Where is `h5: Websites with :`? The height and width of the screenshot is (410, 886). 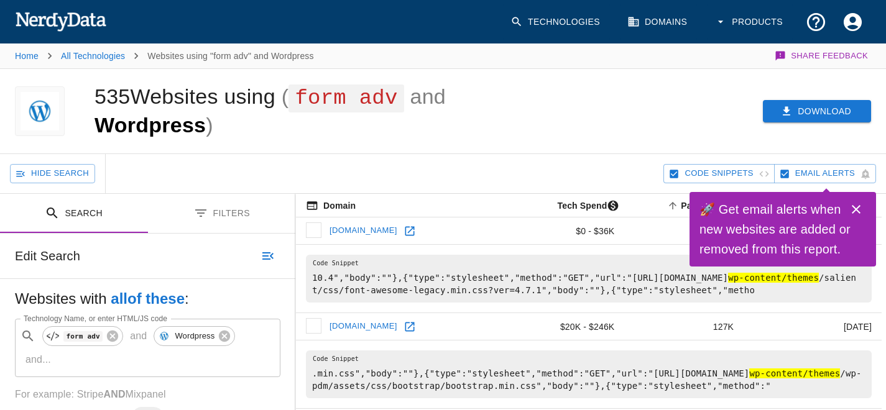 h5: Websites with : is located at coordinates (147, 299).